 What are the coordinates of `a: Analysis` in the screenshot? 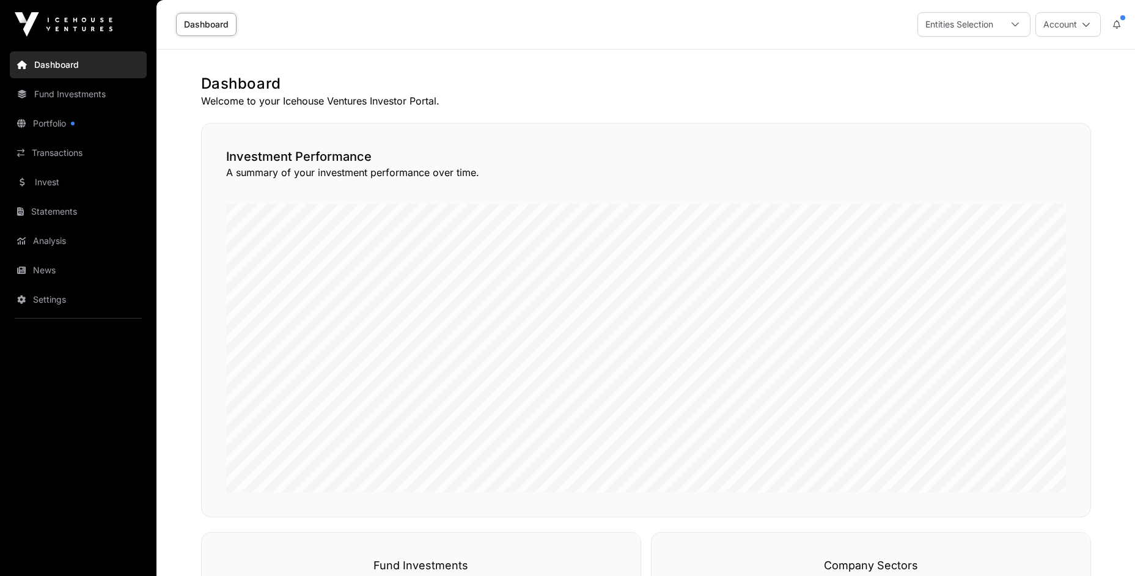 It's located at (78, 241).